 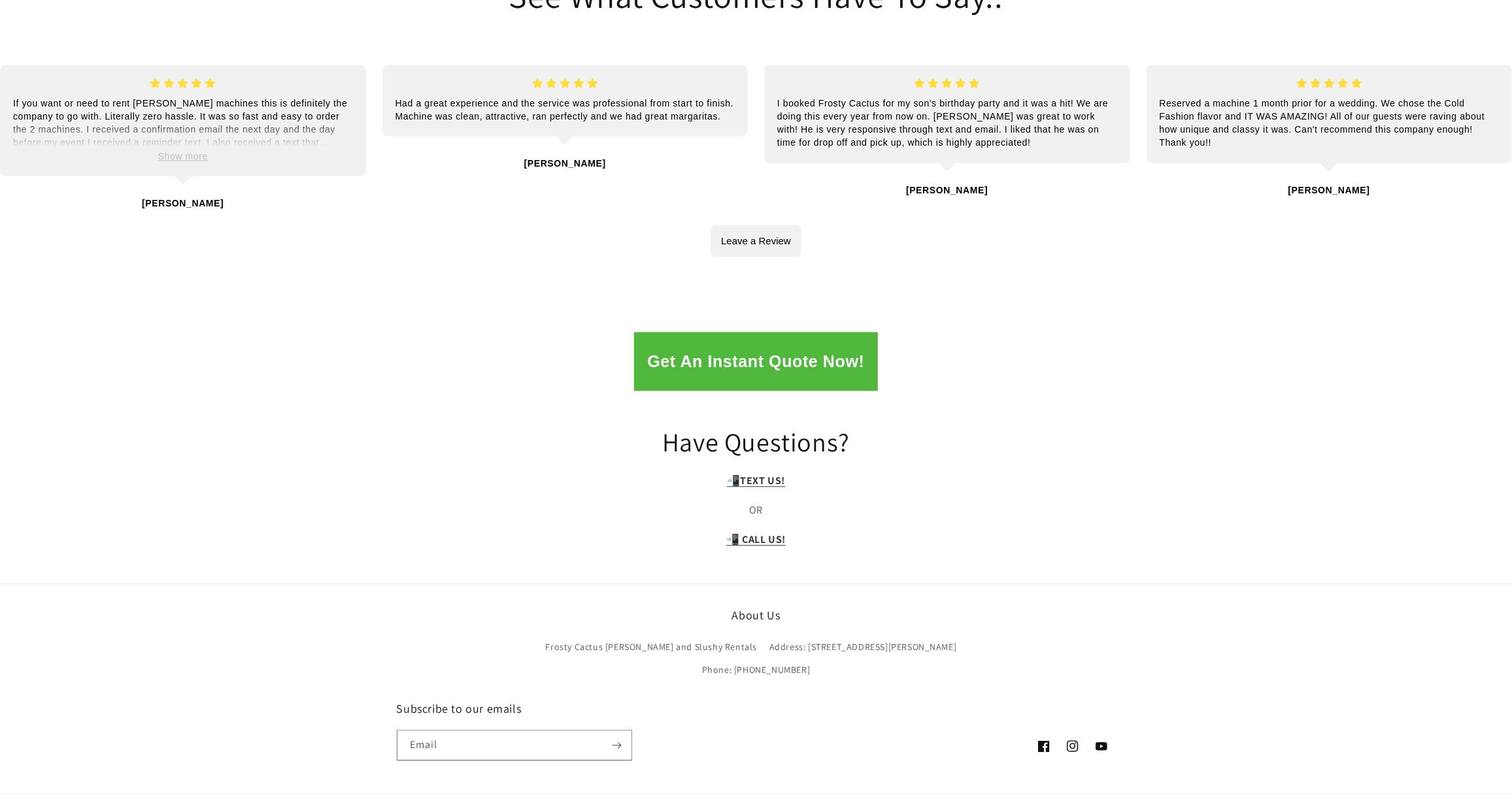 What do you see at coordinates (756, 539) in the screenshot?
I see `a: 📲 CALL US!` at bounding box center [756, 539].